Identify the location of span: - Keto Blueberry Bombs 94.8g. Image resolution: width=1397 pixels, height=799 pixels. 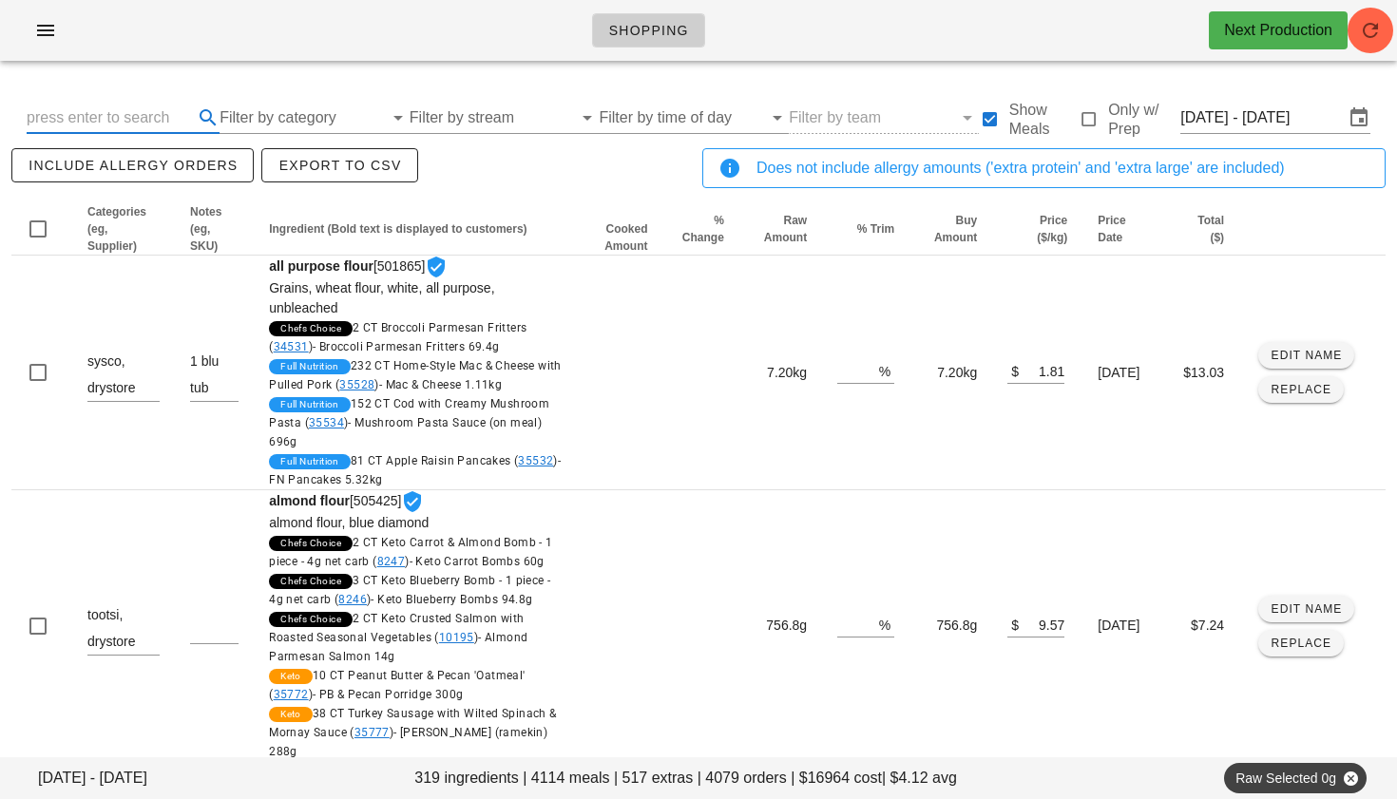
(451, 600).